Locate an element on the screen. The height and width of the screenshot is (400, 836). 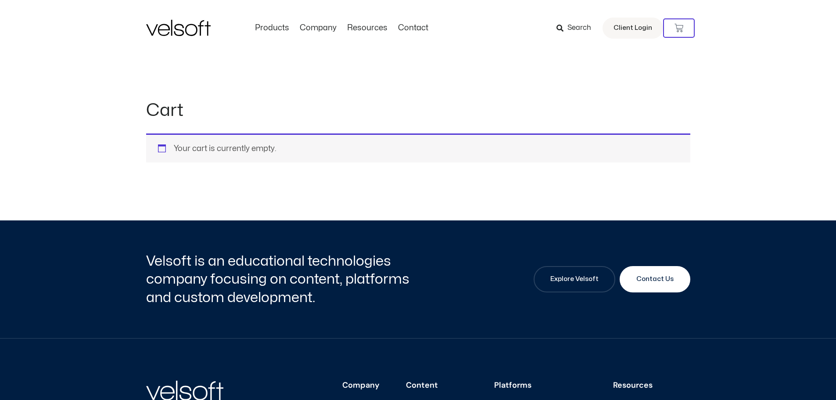
h3: Content is located at coordinates (437, 385).